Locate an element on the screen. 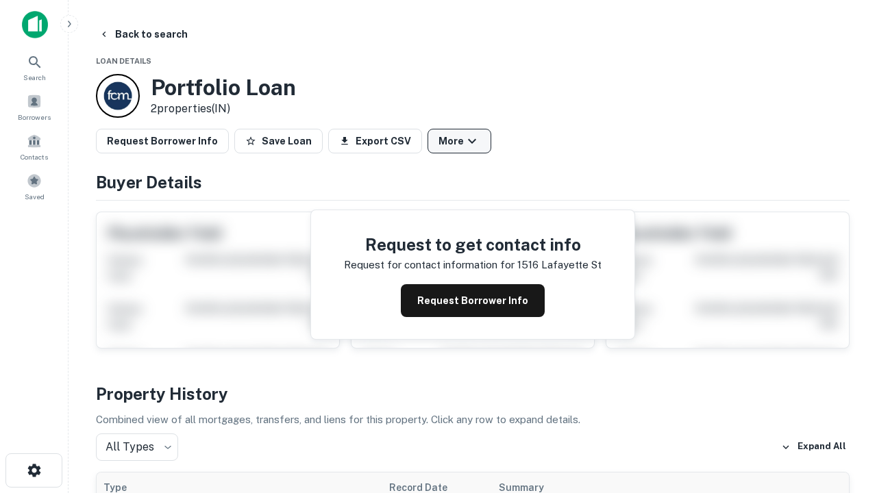  span: Borrowers is located at coordinates (34, 117).